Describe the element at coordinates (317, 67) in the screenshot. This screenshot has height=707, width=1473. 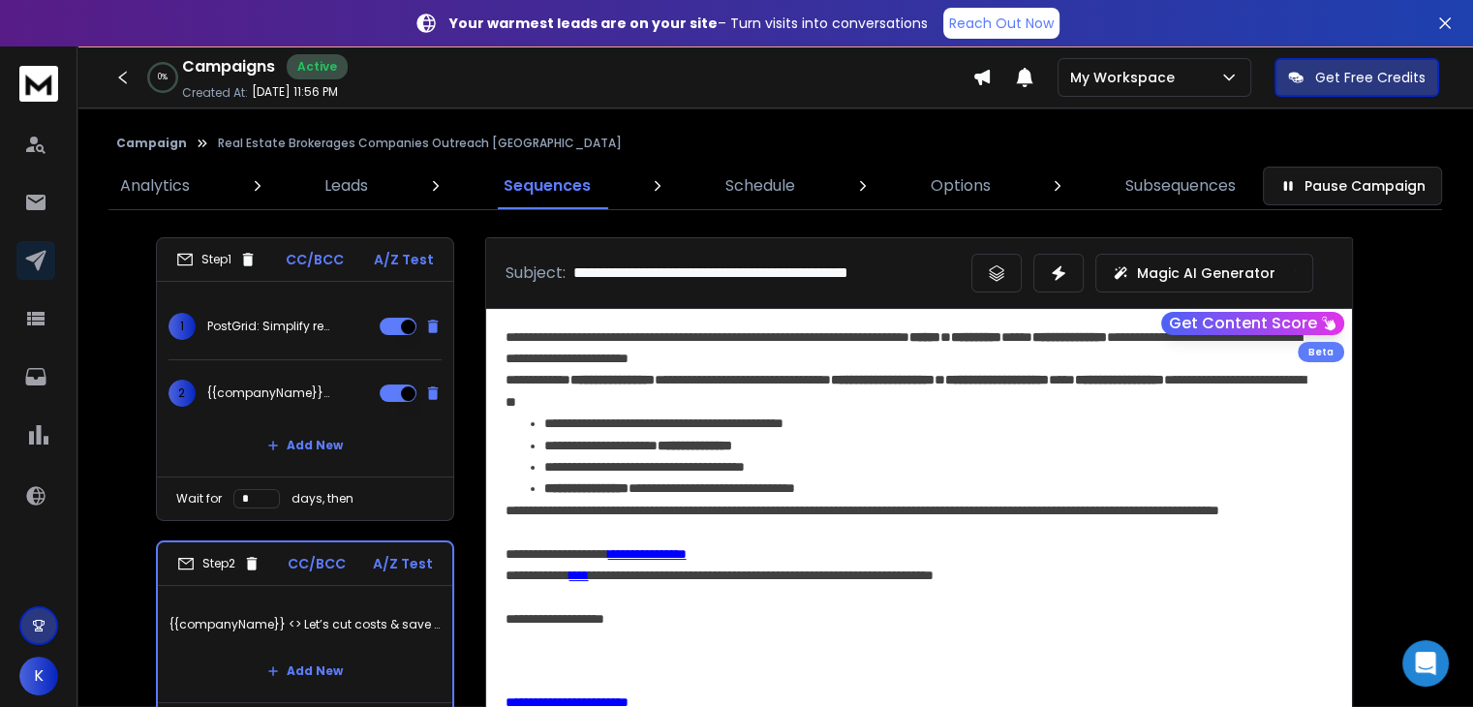
I see `div: Active` at that location.